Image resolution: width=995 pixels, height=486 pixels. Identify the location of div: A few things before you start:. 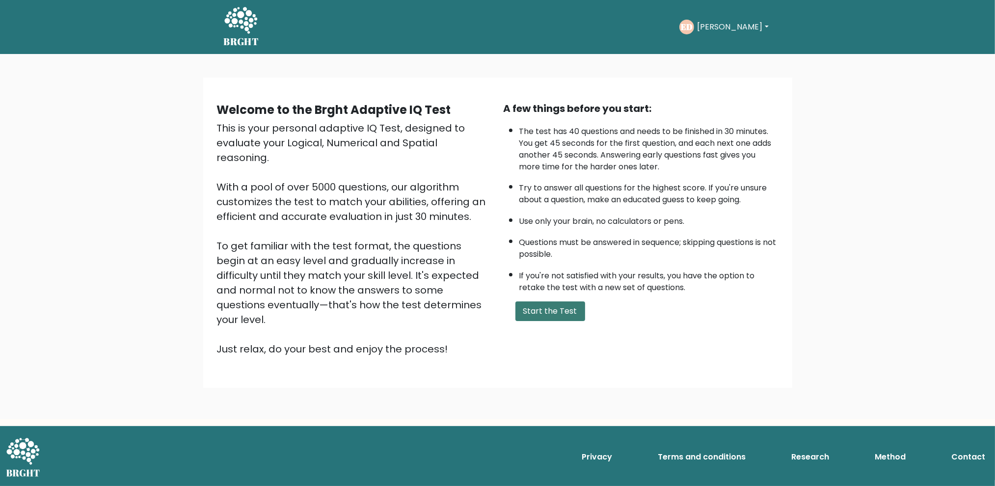
(641, 109).